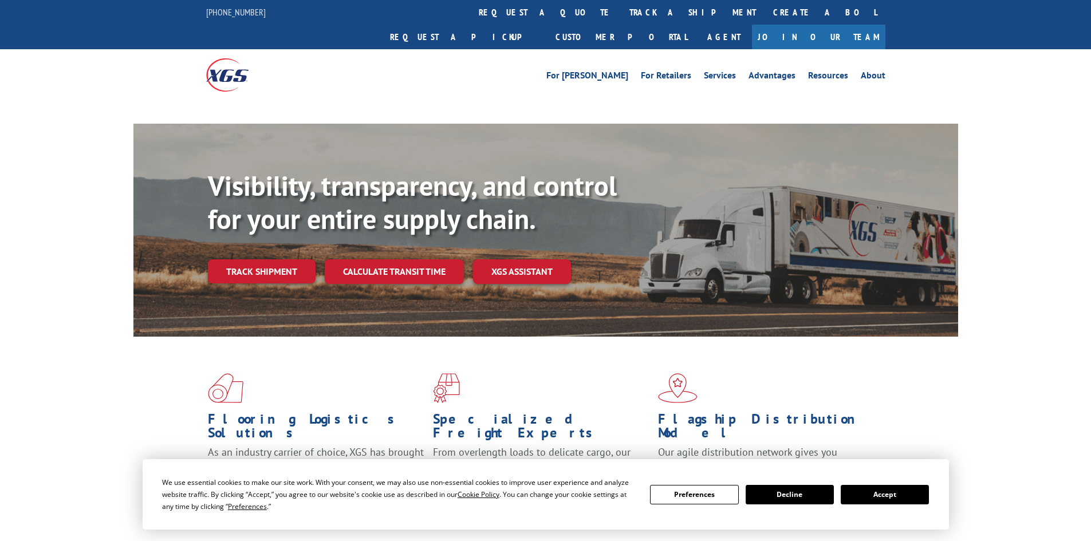  Describe the element at coordinates (873, 77) in the screenshot. I see `a: About` at that location.